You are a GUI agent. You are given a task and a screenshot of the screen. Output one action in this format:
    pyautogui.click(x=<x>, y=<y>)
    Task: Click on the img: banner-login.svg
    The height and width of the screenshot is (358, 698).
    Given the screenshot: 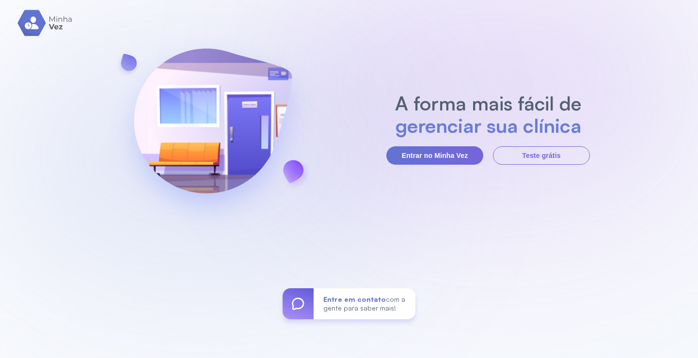 What is the action you would take?
    pyautogui.click(x=213, y=128)
    